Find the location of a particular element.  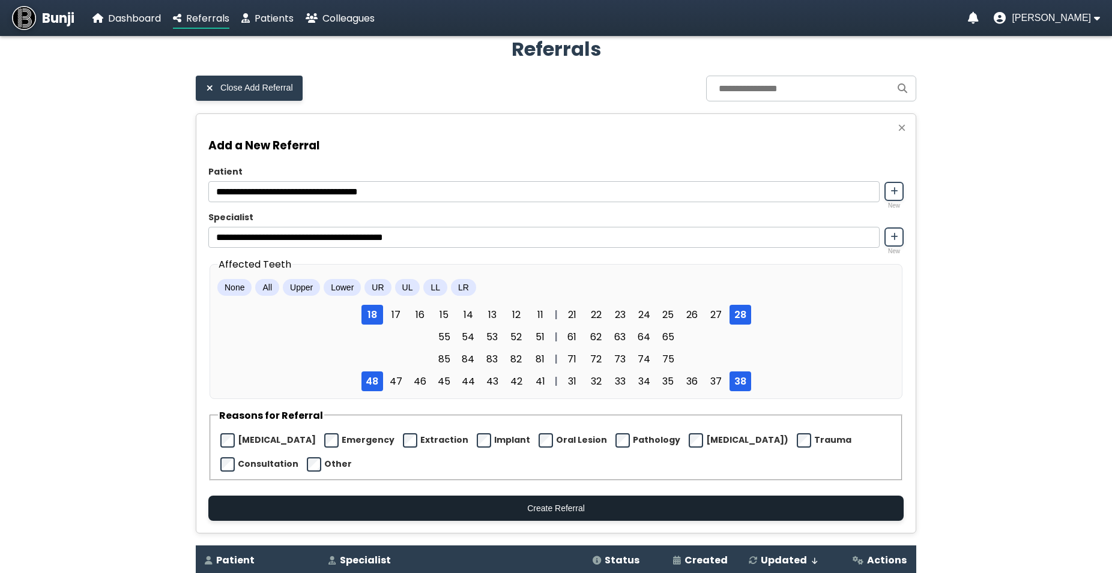

span: 17 is located at coordinates (396, 315).